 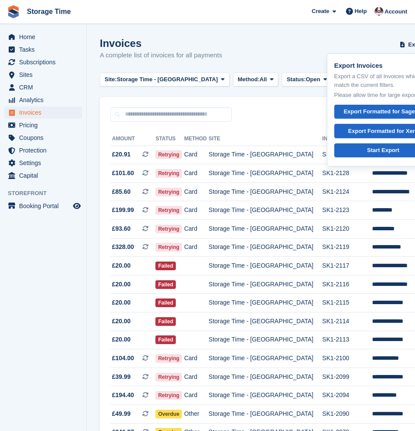 What do you see at coordinates (123, 358) in the screenshot?
I see `span: £104.00` at bounding box center [123, 358].